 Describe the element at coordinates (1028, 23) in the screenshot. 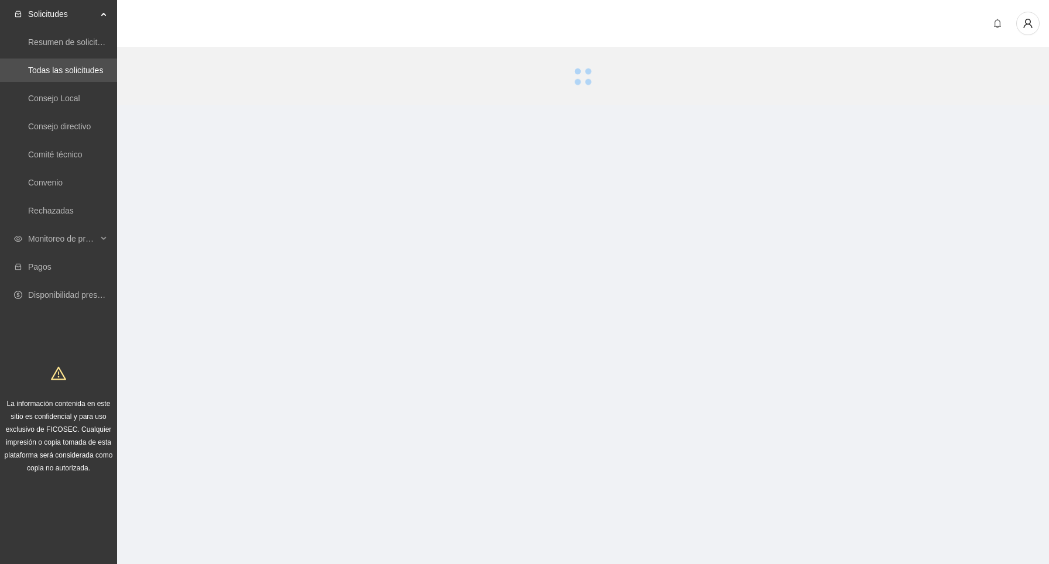

I see `button: user` at that location.